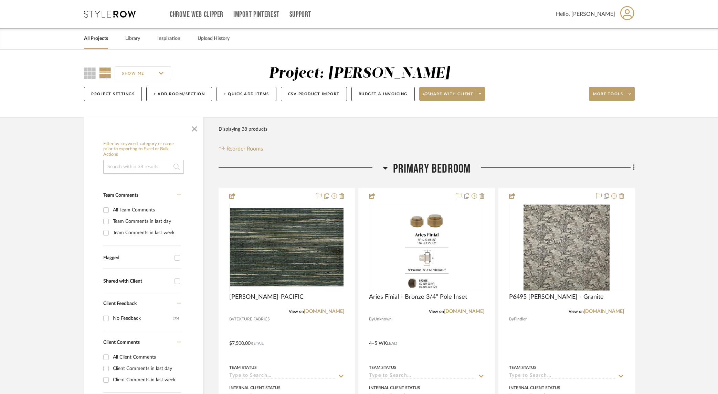 The image size is (718, 394). What do you see at coordinates (213, 39) in the screenshot?
I see `a: Upload History` at bounding box center [213, 39].